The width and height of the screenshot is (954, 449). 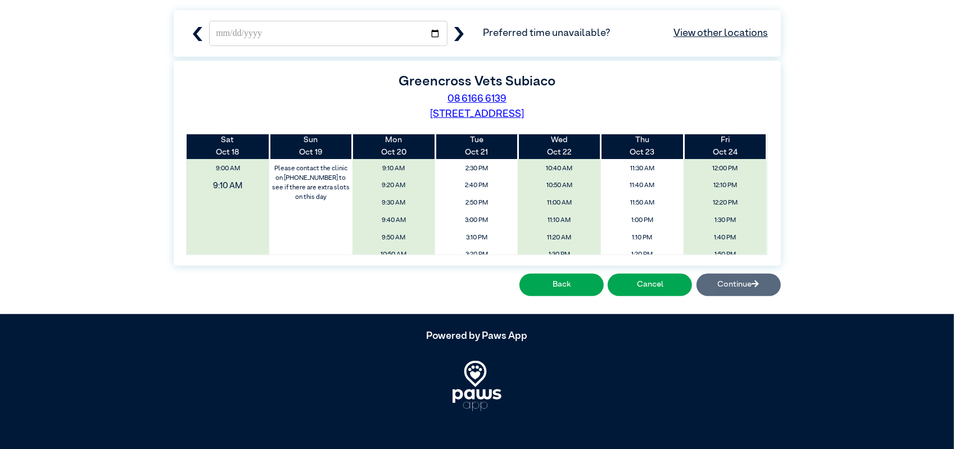 What do you see at coordinates (559, 220) in the screenshot?
I see `span: 11:10 AM` at bounding box center [559, 220].